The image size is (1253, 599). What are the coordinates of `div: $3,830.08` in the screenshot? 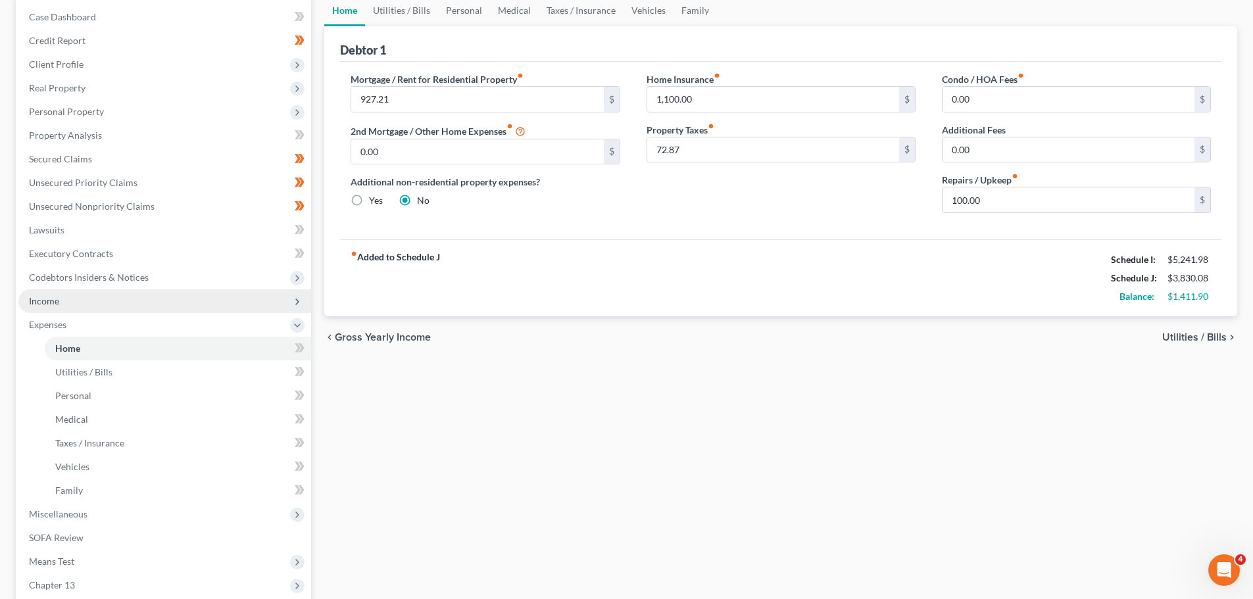 It's located at (1189, 278).